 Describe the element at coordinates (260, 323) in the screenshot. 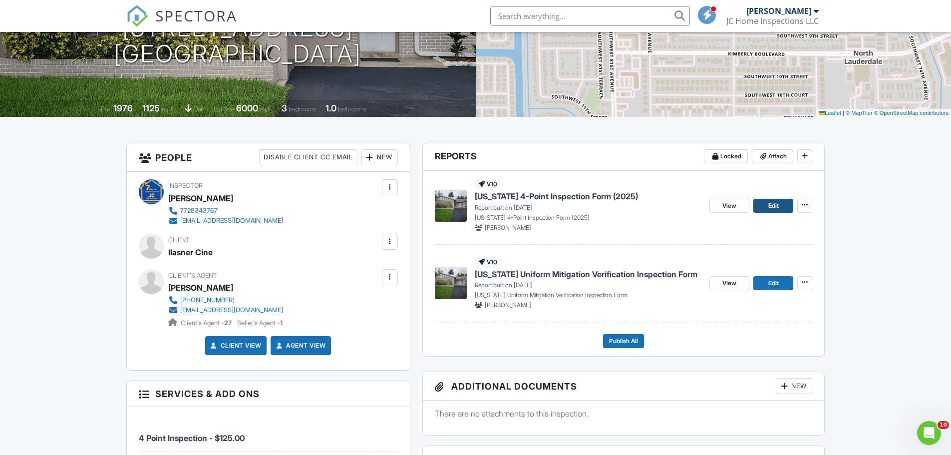

I see `span: Seller's Agent -` at that location.